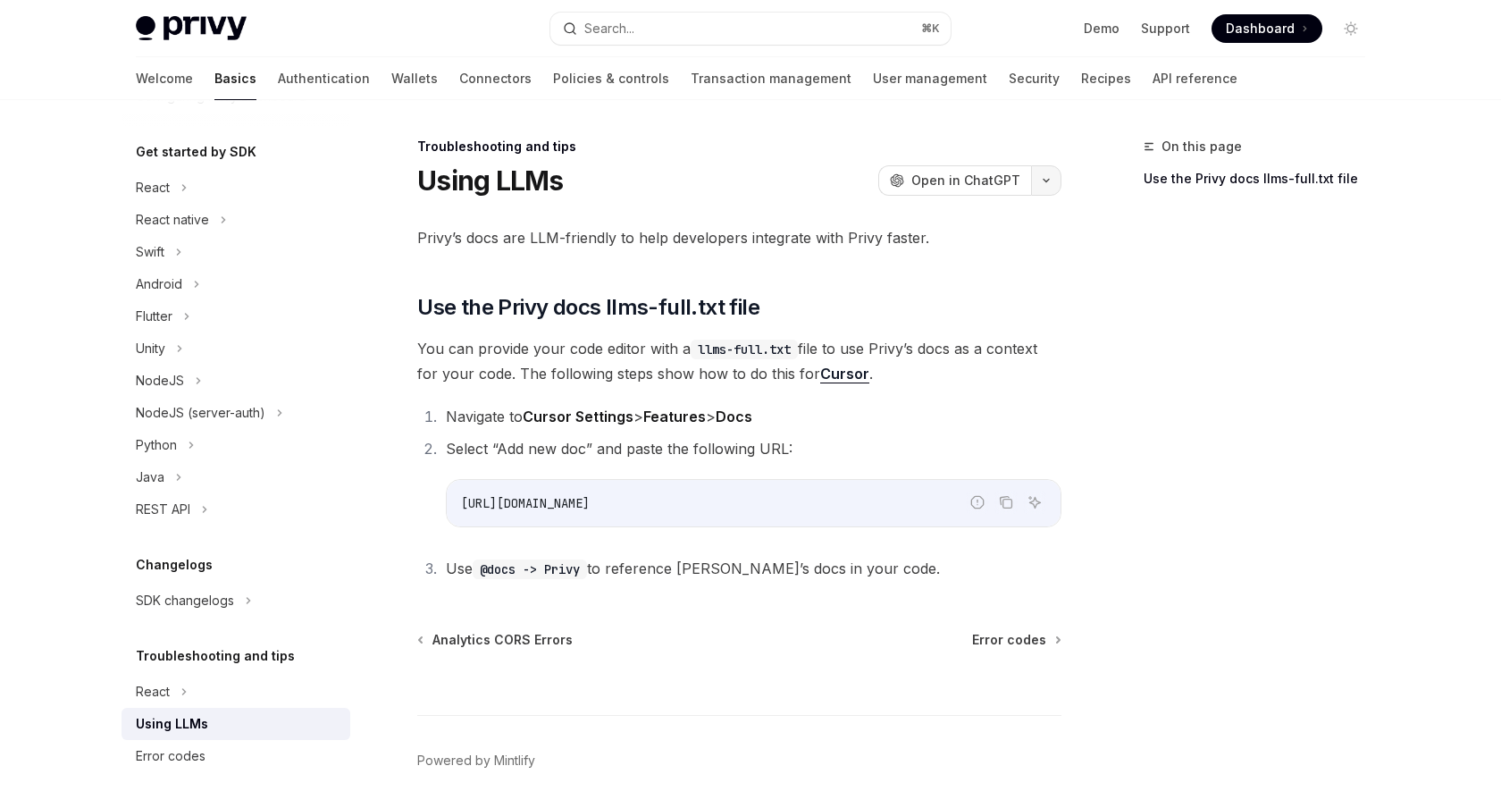 The image size is (1501, 808). What do you see at coordinates (675, 416) in the screenshot?
I see `strong: Features` at bounding box center [675, 416].